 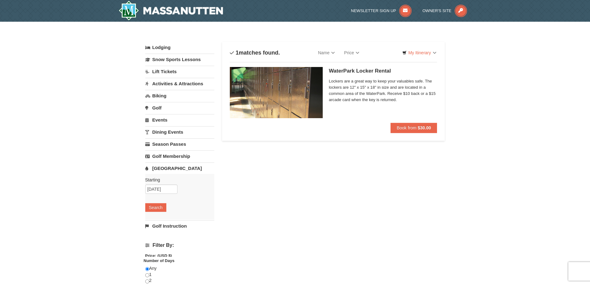 What do you see at coordinates (327, 53) in the screenshot?
I see `a: Name` at bounding box center [327, 53].